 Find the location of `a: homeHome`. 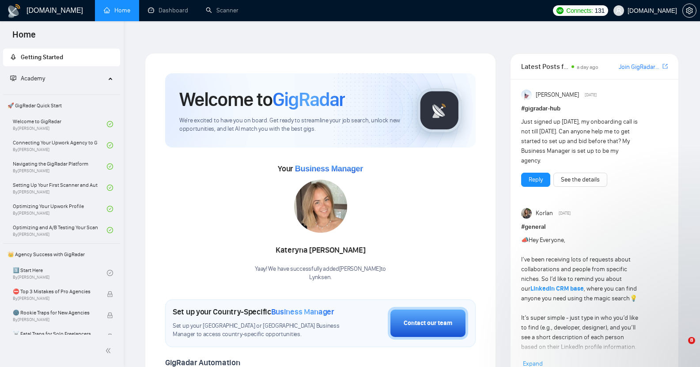

a: homeHome is located at coordinates (117, 10).